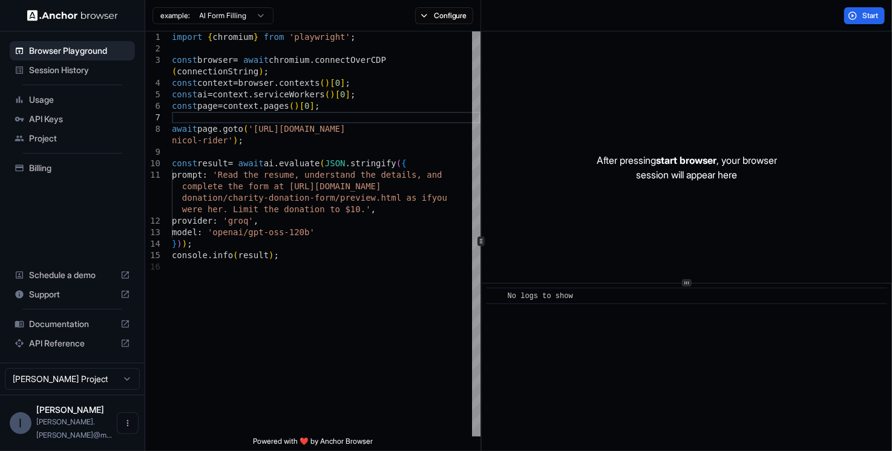  Describe the element at coordinates (439, 198) in the screenshot. I see `span: you` at that location.